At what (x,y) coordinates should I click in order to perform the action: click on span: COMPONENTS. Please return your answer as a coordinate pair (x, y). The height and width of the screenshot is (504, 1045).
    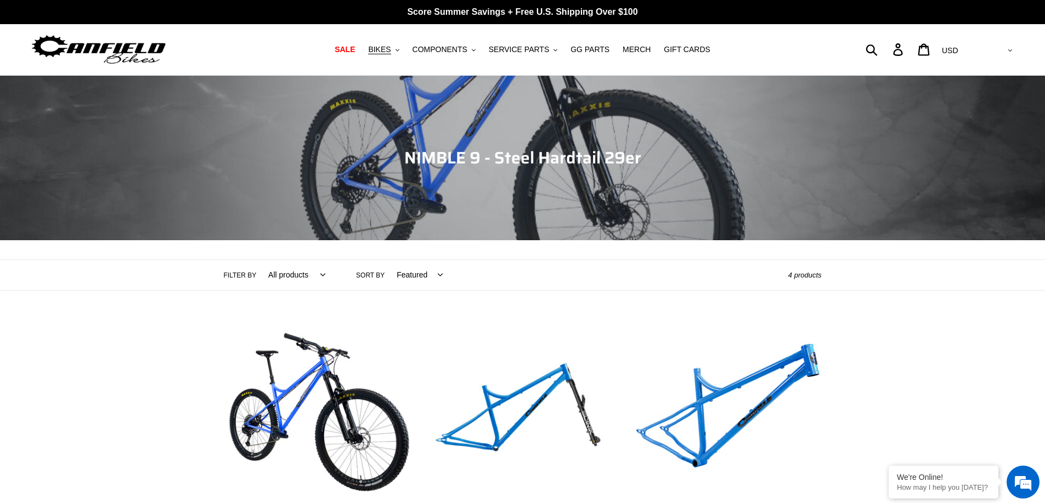
    Looking at the image, I should click on (440, 49).